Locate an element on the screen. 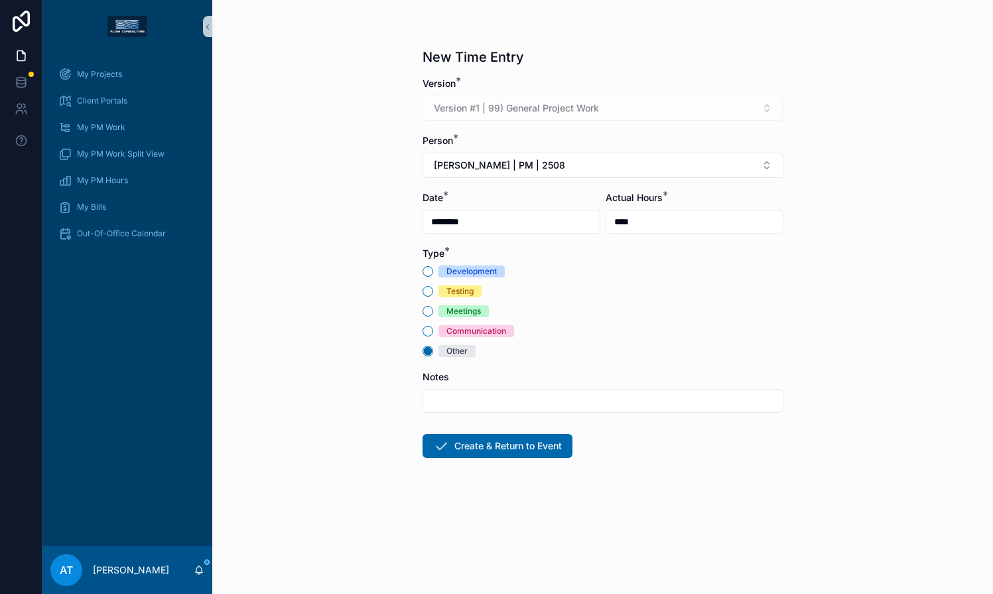 The height and width of the screenshot is (594, 993). span: Date is located at coordinates (432, 197).